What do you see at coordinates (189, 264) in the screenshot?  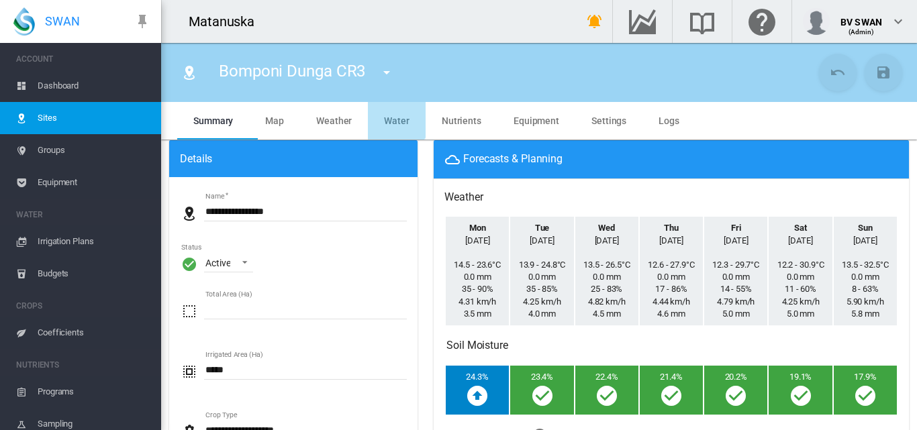 I see `i: Active` at bounding box center [189, 264].